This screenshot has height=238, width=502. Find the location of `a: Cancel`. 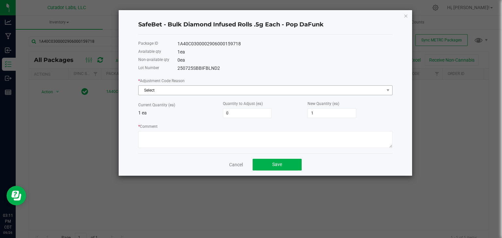

a: Cancel is located at coordinates (236, 165).